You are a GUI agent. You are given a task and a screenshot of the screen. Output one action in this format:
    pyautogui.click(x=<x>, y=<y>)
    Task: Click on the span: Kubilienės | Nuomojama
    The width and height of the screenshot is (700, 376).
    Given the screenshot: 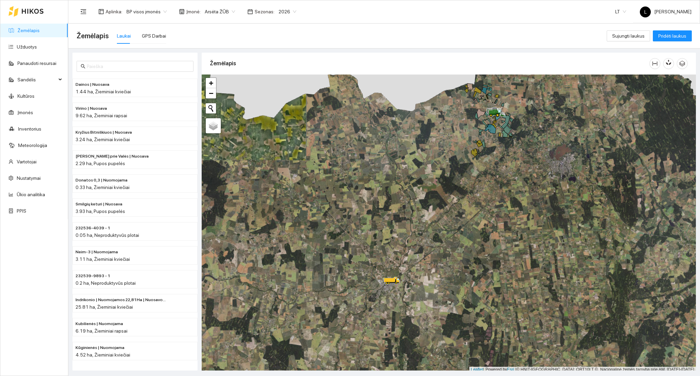 What is the action you would take?
    pyautogui.click(x=99, y=324)
    